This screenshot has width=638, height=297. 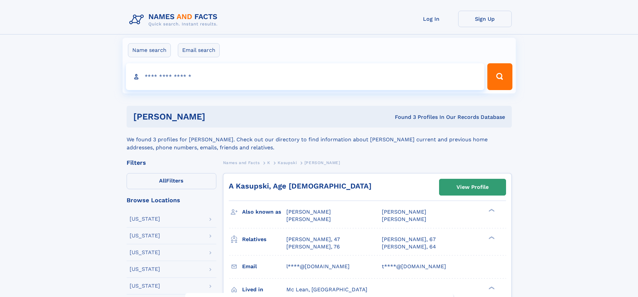 I want to click on img: Logo Names and Facts, so click(x=175, y=20).